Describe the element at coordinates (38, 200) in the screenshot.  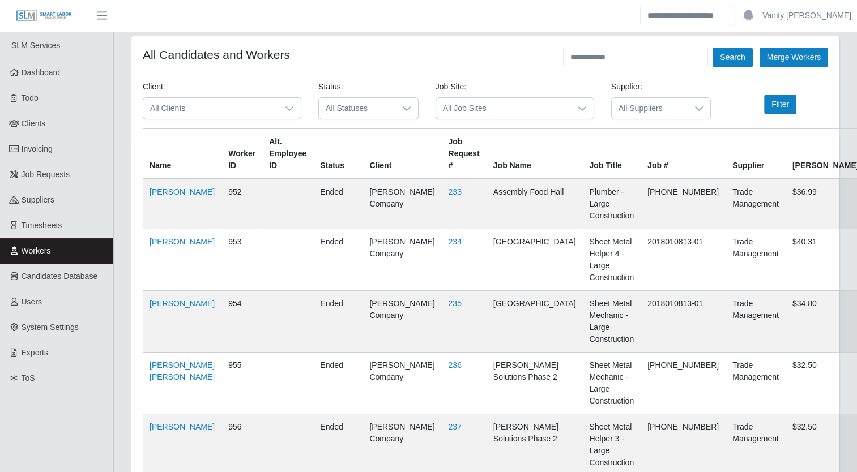
I see `span: Suppliers` at that location.